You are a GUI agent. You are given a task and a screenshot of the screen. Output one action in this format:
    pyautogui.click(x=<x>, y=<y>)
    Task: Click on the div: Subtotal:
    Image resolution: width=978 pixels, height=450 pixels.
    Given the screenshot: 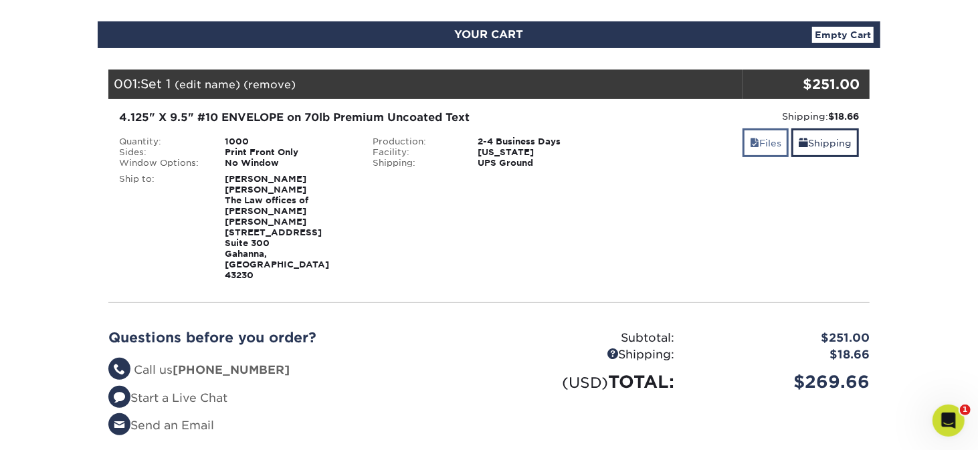 What is the action you would take?
    pyautogui.click(x=587, y=339)
    